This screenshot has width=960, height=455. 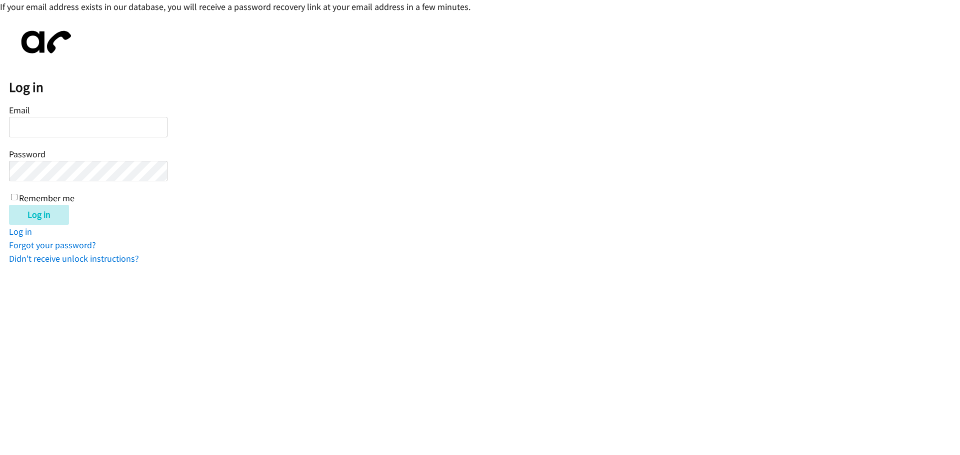 What do you see at coordinates (74, 258) in the screenshot?
I see `a: Didn't receive unlock instructions?` at bounding box center [74, 258].